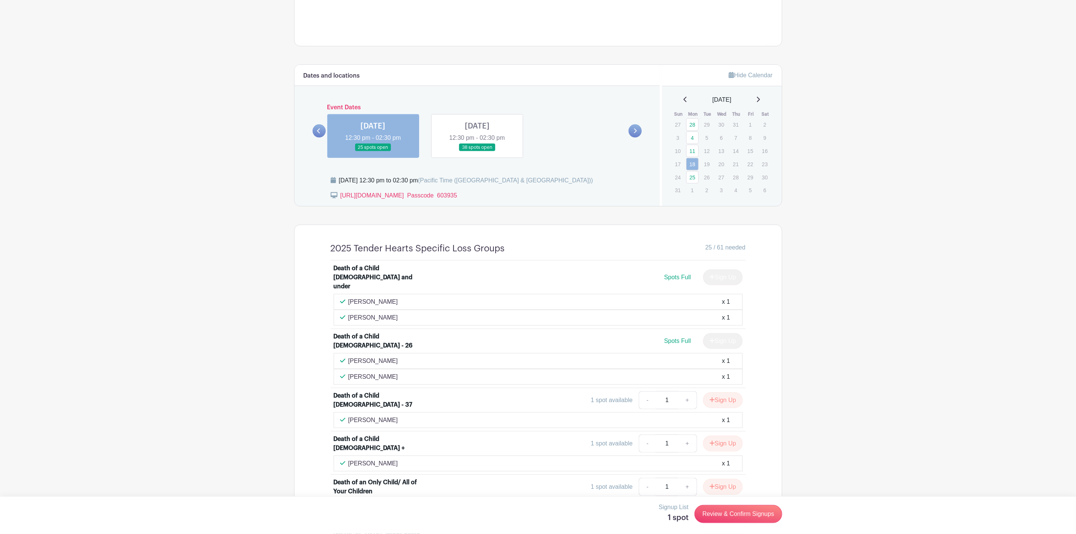  What do you see at coordinates (751, 75) in the screenshot?
I see `a: Hide Calendar` at bounding box center [751, 75].